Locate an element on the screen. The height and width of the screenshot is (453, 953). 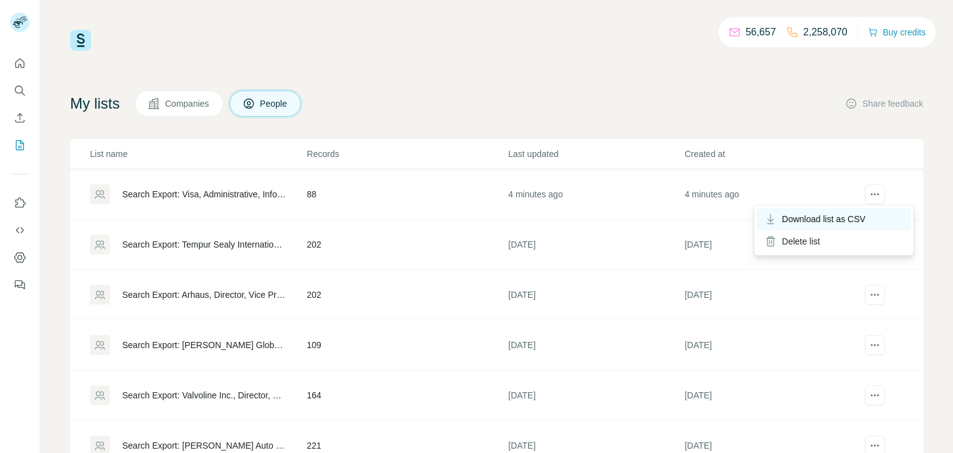
button: Use Surfe API is located at coordinates (20, 230).